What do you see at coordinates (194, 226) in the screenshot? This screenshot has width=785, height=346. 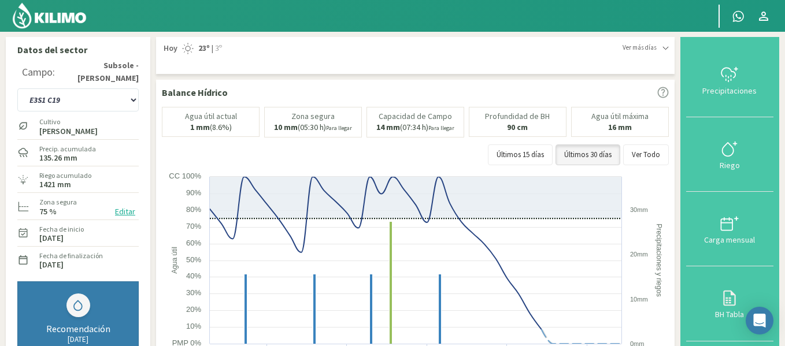 I see `text: 70%` at bounding box center [194, 226].